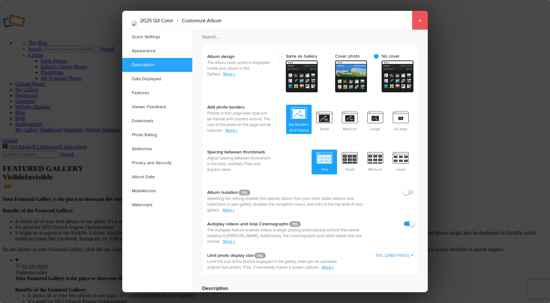 Image resolution: width=550 pixels, height=303 pixels. What do you see at coordinates (310, 286) in the screenshot?
I see `h3: Description` at bounding box center [310, 286].